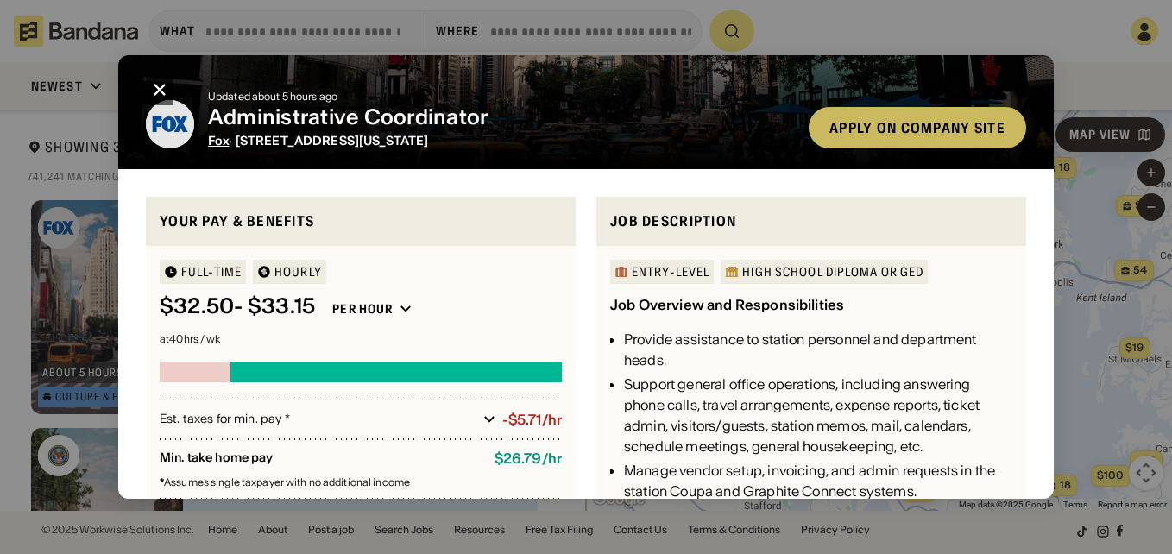  I want to click on div: $ 26.79 / hr, so click(528, 458).